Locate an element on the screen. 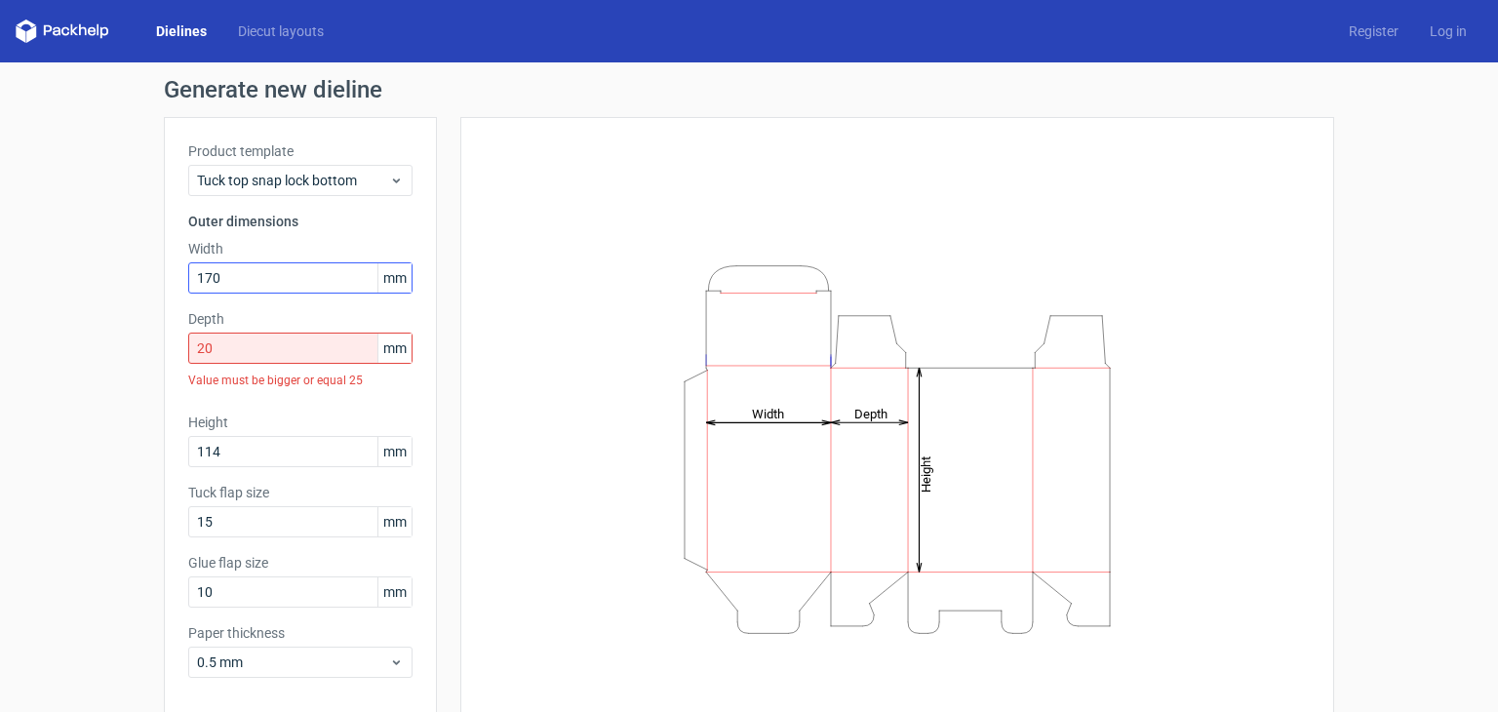 The height and width of the screenshot is (712, 1498). tspan: Depth is located at coordinates (871, 412).